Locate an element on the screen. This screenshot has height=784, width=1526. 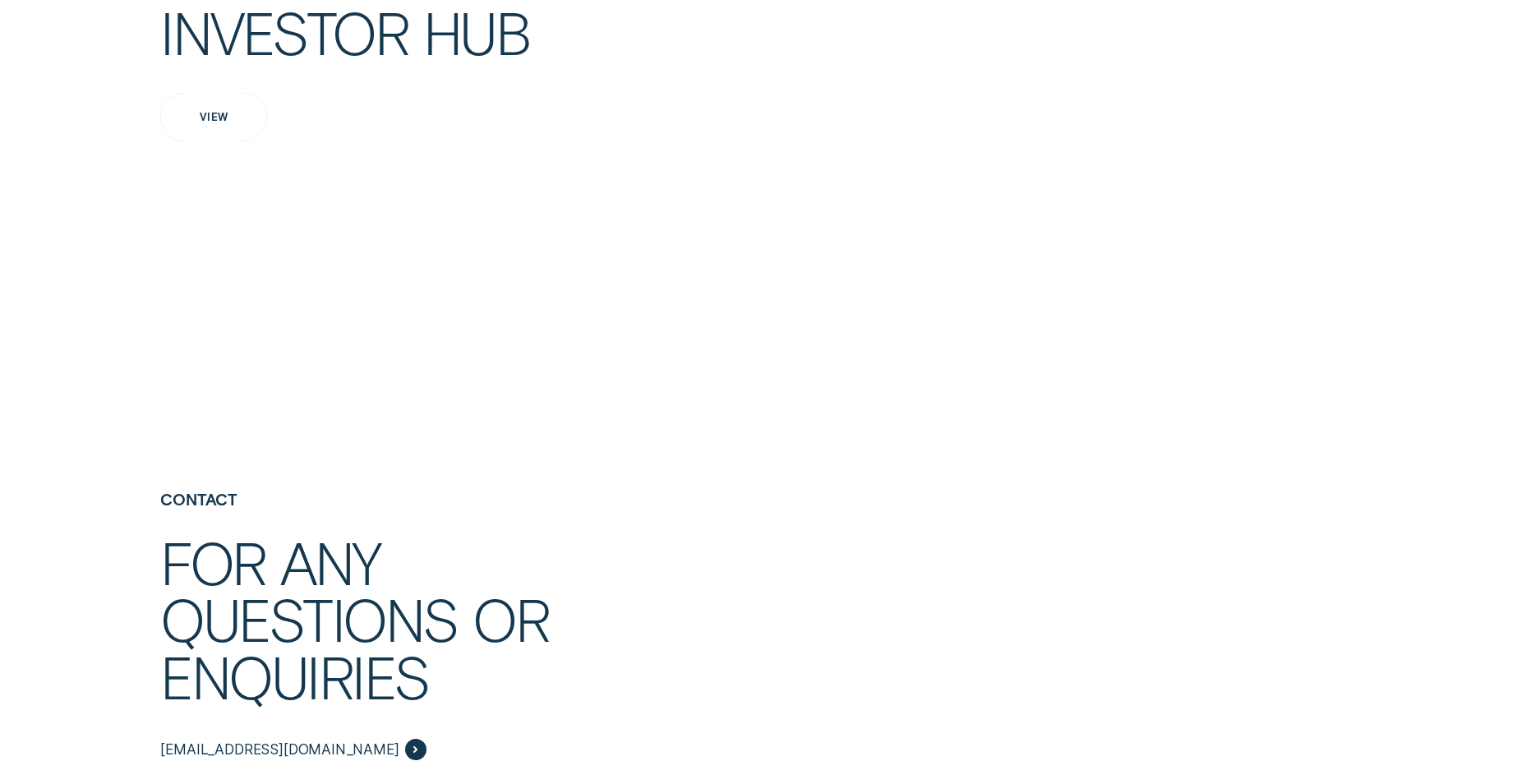
h2: Investor Hub is located at coordinates (406, 32).